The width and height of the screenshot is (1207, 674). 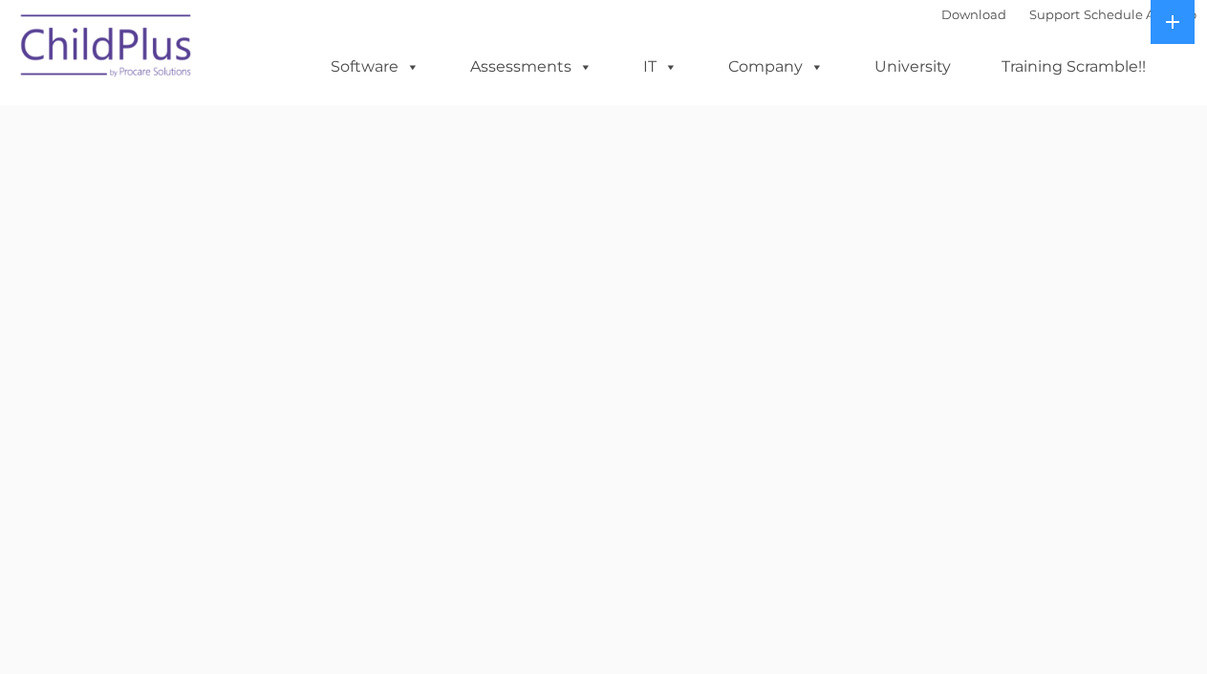 What do you see at coordinates (375, 67) in the screenshot?
I see `a: Software` at bounding box center [375, 67].